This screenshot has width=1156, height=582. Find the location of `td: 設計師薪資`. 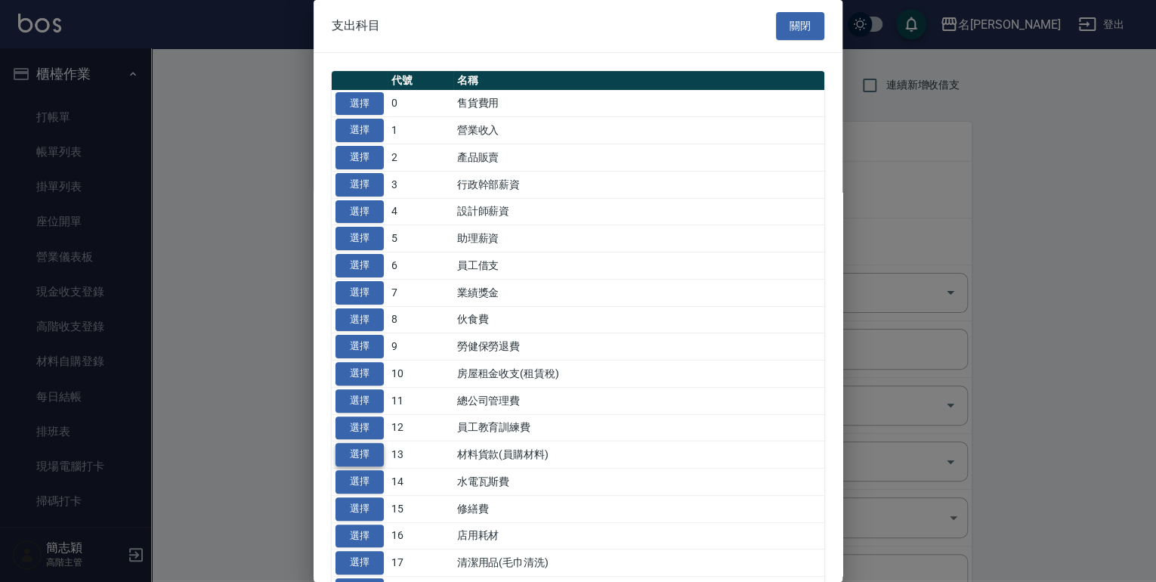

td: 設計師薪資 is located at coordinates (639, 212).